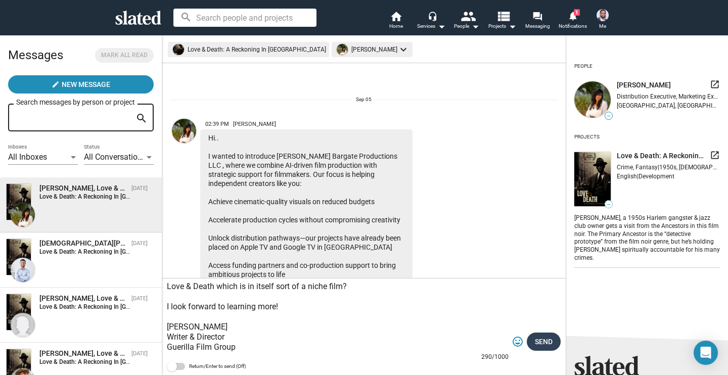 Image resolution: width=728 pixels, height=375 pixels. I want to click on mat-icon: search, so click(141, 118).